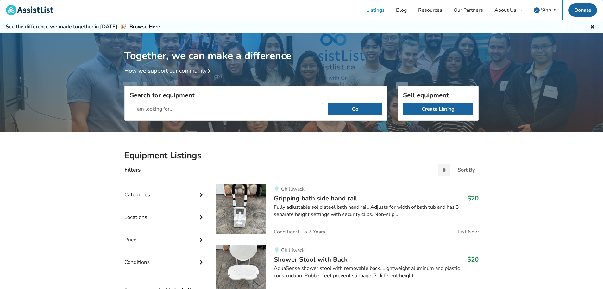 This screenshot has width=603, height=289. What do you see at coordinates (256, 95) in the screenshot?
I see `h3: Search for equipment` at bounding box center [256, 95].